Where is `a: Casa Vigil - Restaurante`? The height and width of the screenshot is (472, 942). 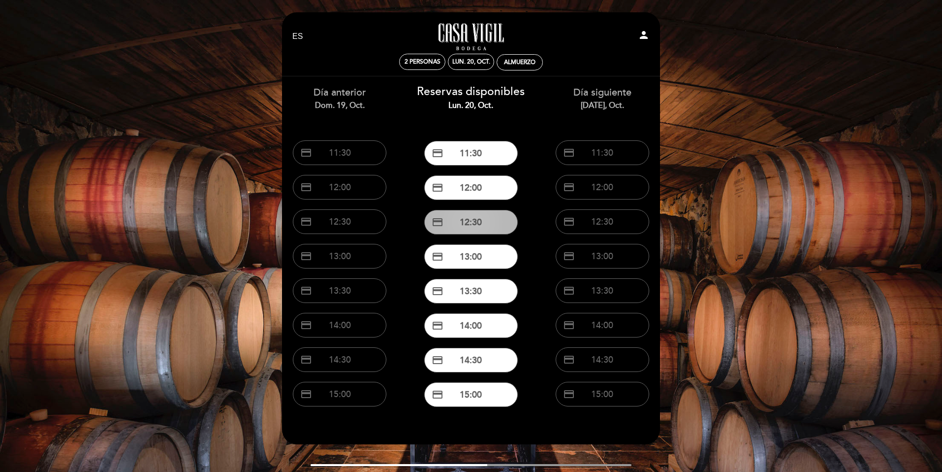
a: Casa Vigil - Restaurante is located at coordinates (471, 36).